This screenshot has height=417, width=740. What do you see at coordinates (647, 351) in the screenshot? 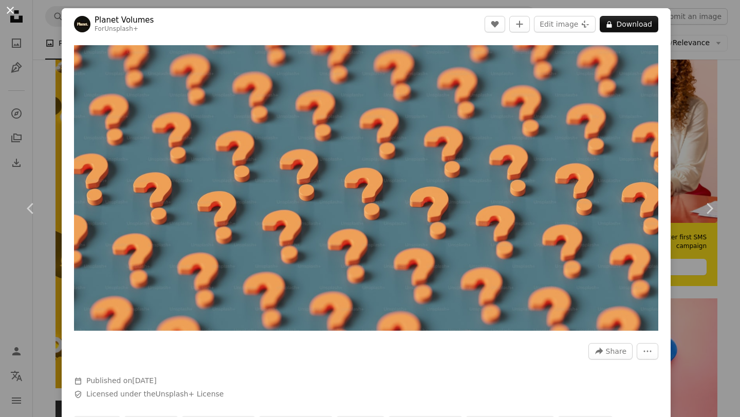
I see `button: More Actions` at bounding box center [647, 351].